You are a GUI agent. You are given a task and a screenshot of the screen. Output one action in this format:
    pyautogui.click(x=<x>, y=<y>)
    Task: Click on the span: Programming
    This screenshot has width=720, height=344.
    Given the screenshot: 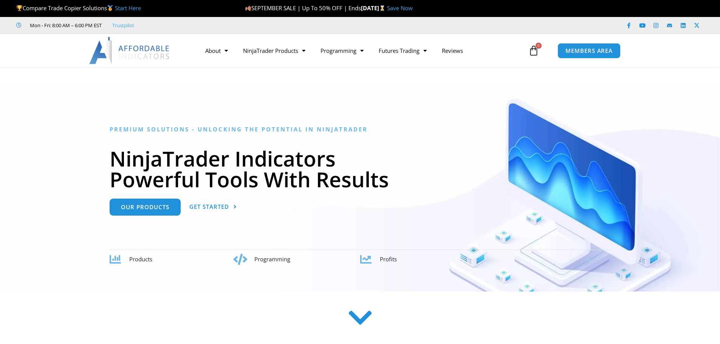 What is the action you would take?
    pyautogui.click(x=272, y=259)
    